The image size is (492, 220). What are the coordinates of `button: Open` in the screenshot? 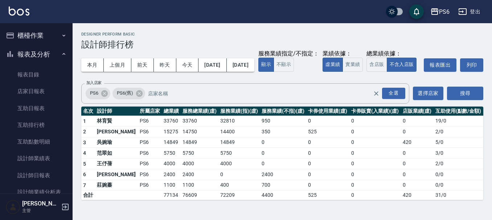 It's located at (394, 93).